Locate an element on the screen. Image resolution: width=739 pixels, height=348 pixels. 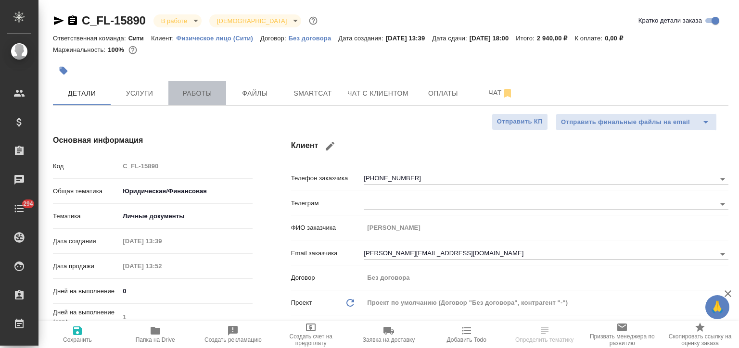
span: Файлы is located at coordinates (255, 93).